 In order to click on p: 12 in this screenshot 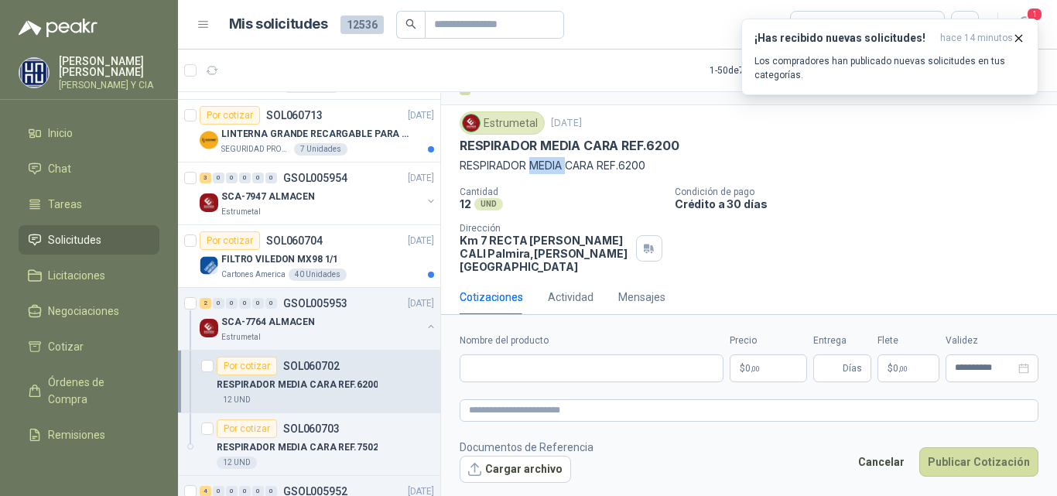, I will do `click(465, 204)`.